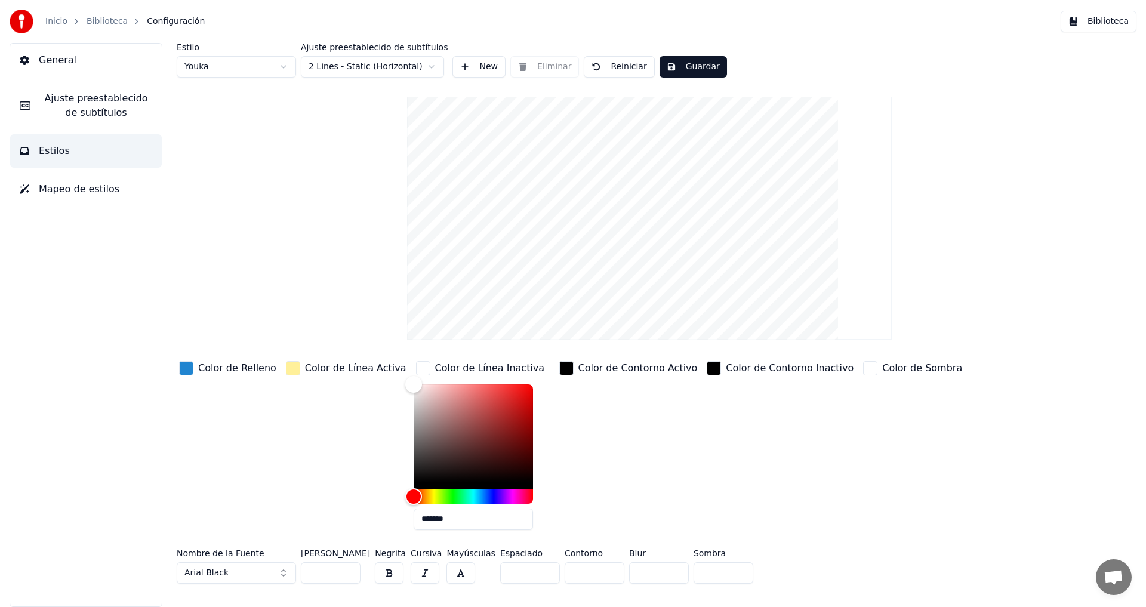 This screenshot has width=1146, height=607. I want to click on label: Blur, so click(659, 553).